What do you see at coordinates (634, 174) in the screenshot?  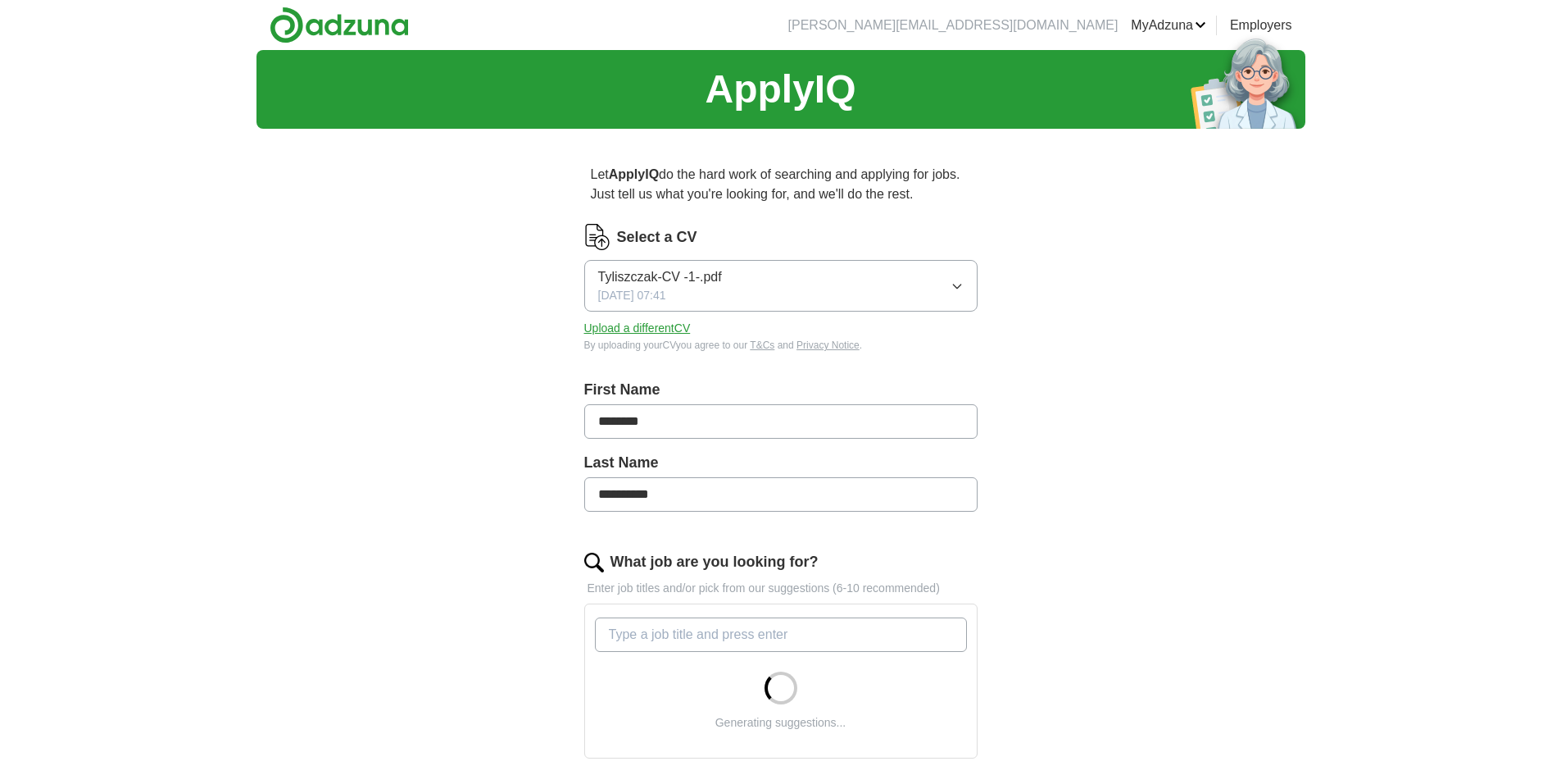 I see `strong: ApplyIQ` at bounding box center [634, 174].